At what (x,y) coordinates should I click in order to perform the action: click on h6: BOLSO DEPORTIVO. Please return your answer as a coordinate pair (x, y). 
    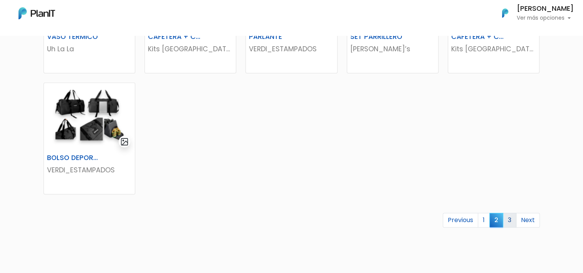
    Looking at the image, I should click on (74, 158).